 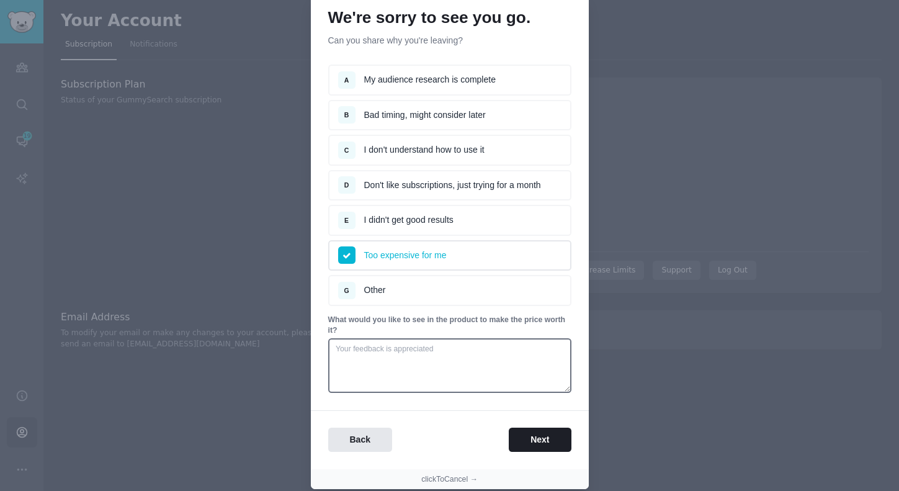 What do you see at coordinates (347, 115) in the screenshot?
I see `span: B` at bounding box center [347, 115].